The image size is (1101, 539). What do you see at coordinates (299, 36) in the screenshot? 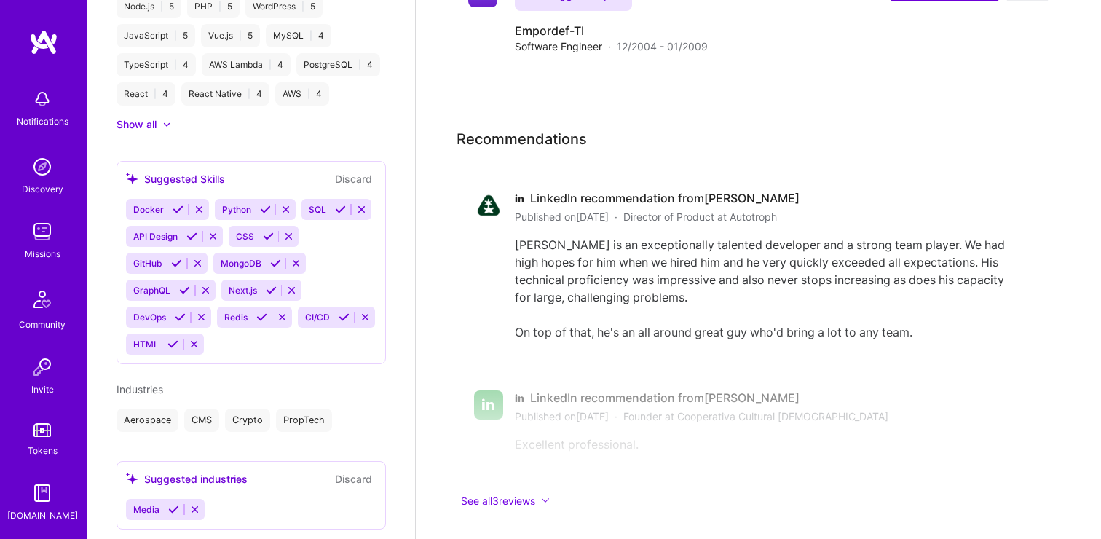
I see `div: MySQL 4` at bounding box center [299, 36].